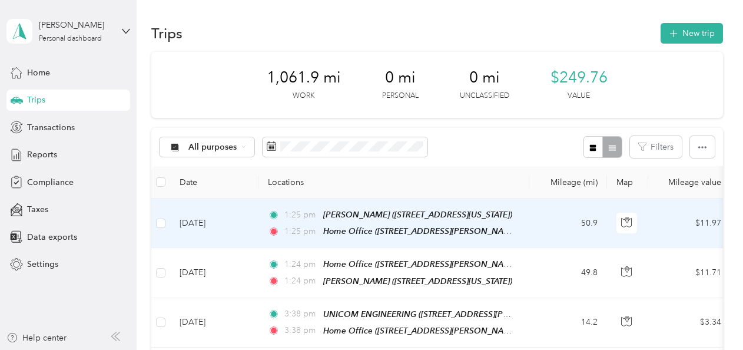 The width and height of the screenshot is (743, 350). I want to click on span: Taxes, so click(38, 209).